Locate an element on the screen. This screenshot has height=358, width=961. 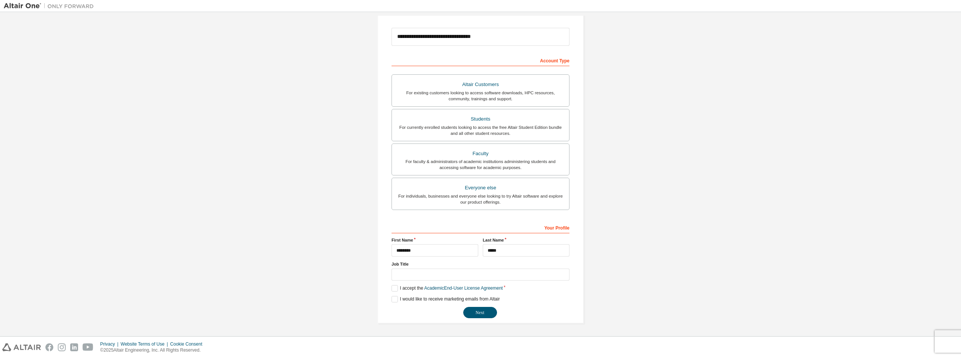
img: facebook.svg is located at coordinates (49, 347).